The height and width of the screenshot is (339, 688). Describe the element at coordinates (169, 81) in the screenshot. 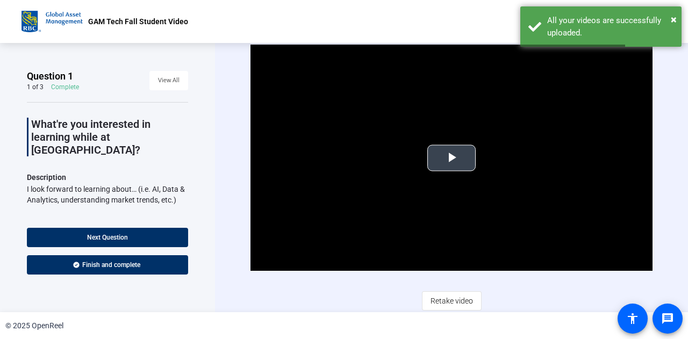

I see `button: View All` at that location.